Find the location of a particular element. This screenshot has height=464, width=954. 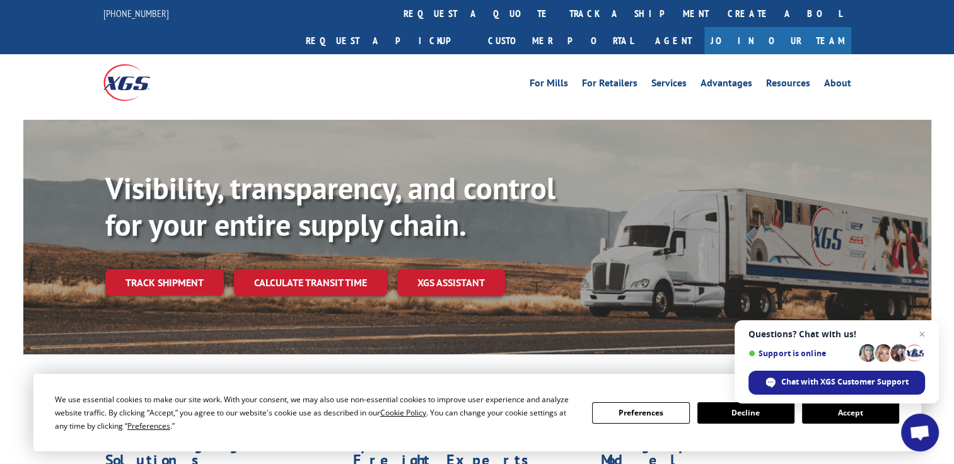

span: Chat with XGS Customer Support is located at coordinates (845, 382).